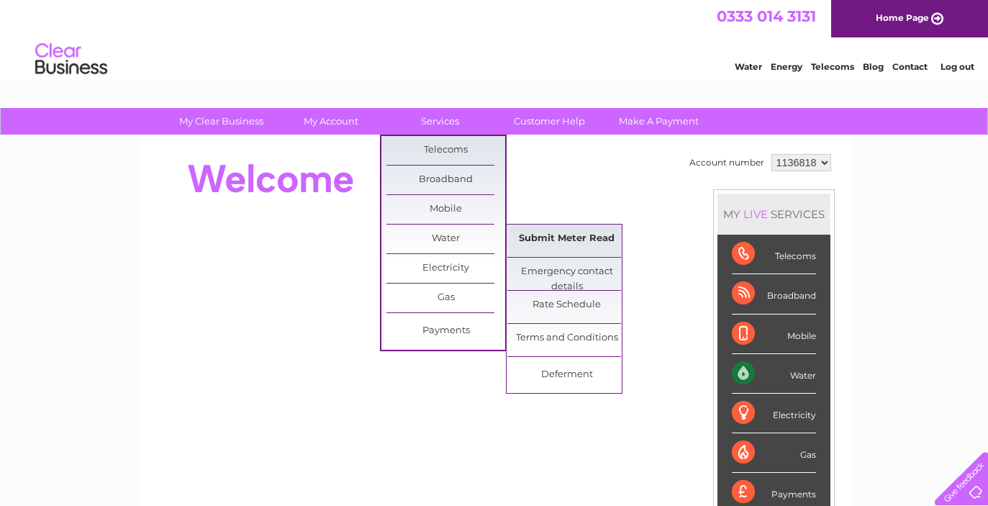 The width and height of the screenshot is (988, 506). Describe the element at coordinates (957, 66) in the screenshot. I see `a: Log out` at that location.